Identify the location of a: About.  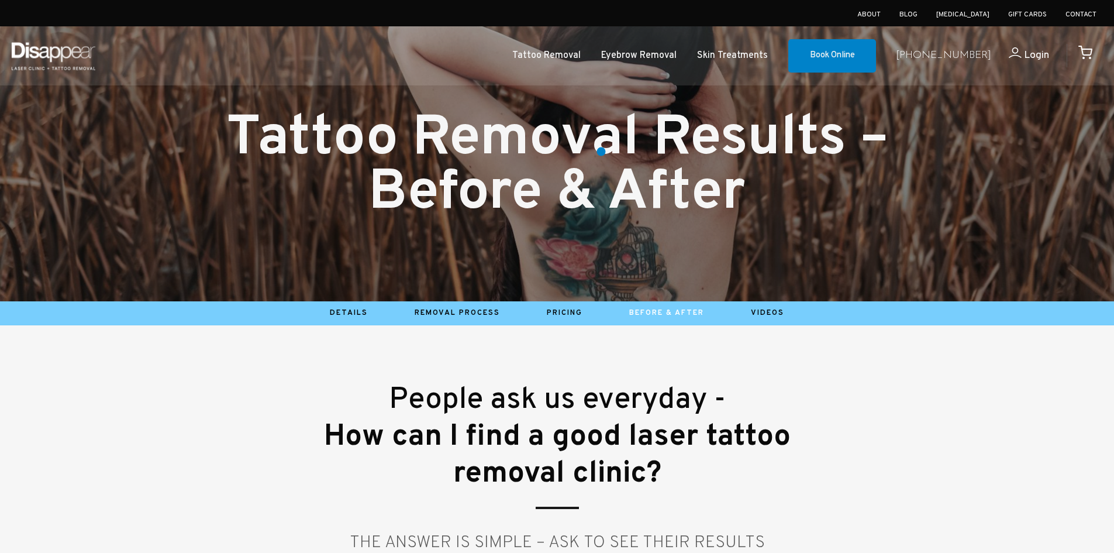
(869, 15).